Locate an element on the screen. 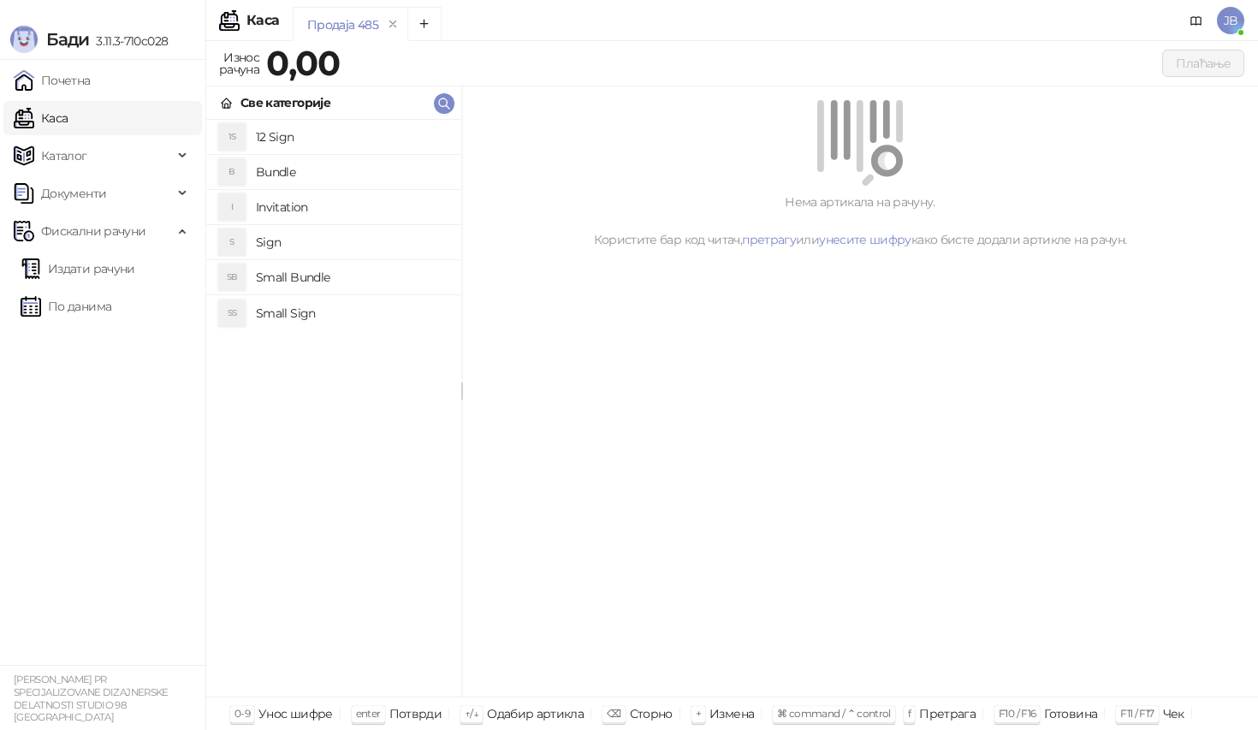 The image size is (1258, 730). span: Каталог is located at coordinates (64, 156).